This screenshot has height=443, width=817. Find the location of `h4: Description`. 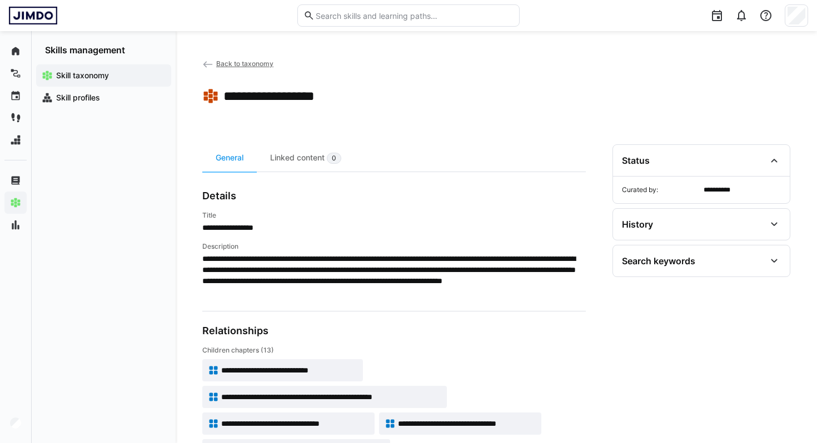

h4: Description is located at coordinates (394, 247).